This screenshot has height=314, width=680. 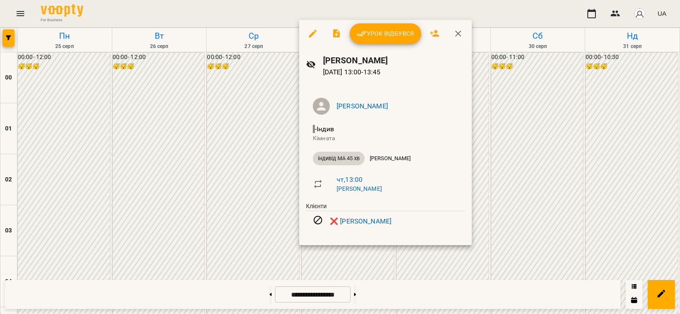 What do you see at coordinates (385, 34) in the screenshot?
I see `span: Урок відбувся` at bounding box center [385, 34].